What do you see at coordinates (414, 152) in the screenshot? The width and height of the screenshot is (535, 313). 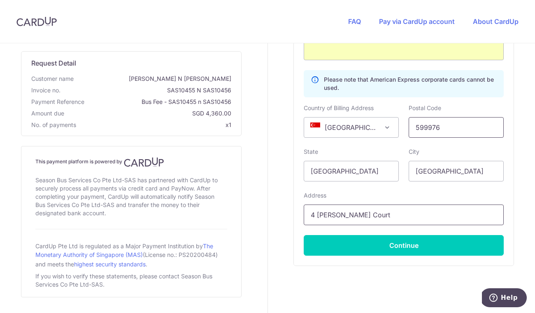 I see `label: City` at bounding box center [414, 152].